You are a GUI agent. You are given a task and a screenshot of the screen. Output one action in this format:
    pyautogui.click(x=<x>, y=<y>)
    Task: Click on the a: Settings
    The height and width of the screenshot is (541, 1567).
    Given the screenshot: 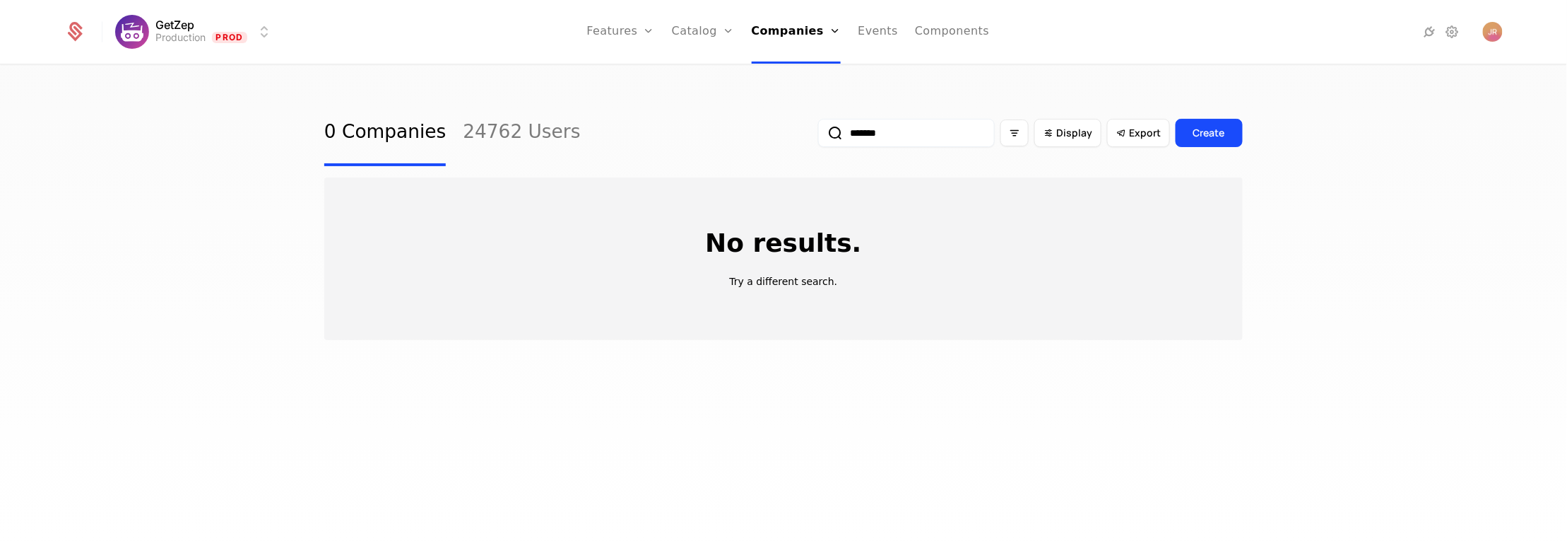 What is the action you would take?
    pyautogui.click(x=1452, y=32)
    